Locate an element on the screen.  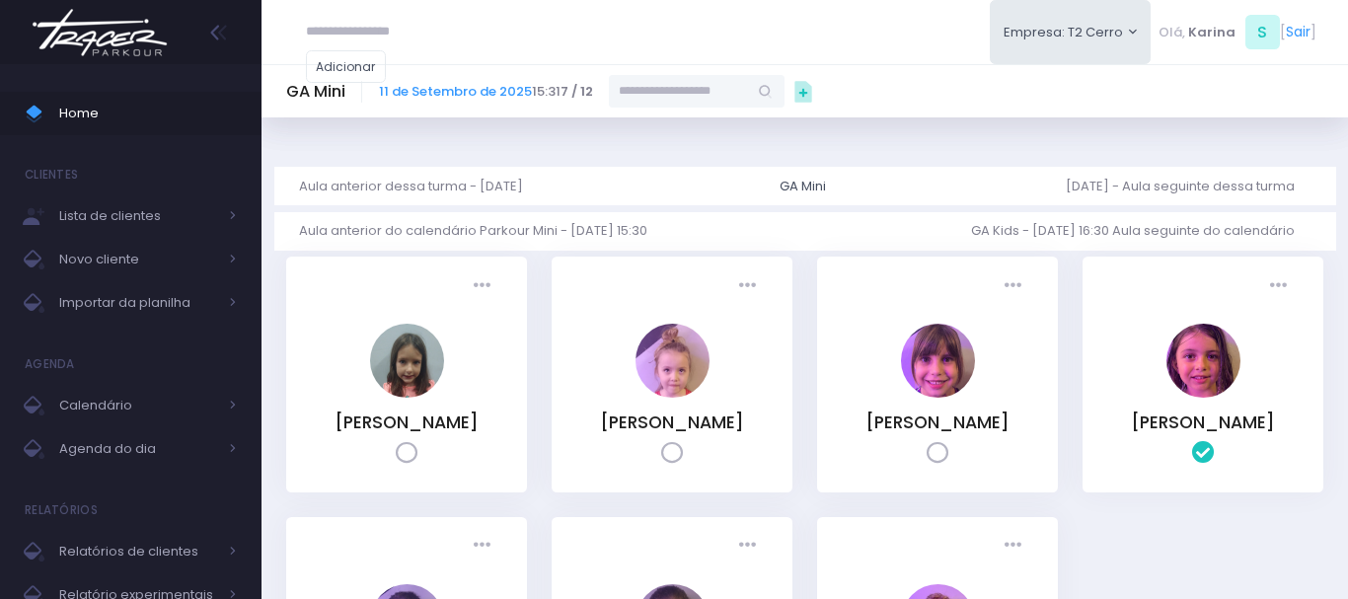
h5: GA Mini is located at coordinates (316, 92).